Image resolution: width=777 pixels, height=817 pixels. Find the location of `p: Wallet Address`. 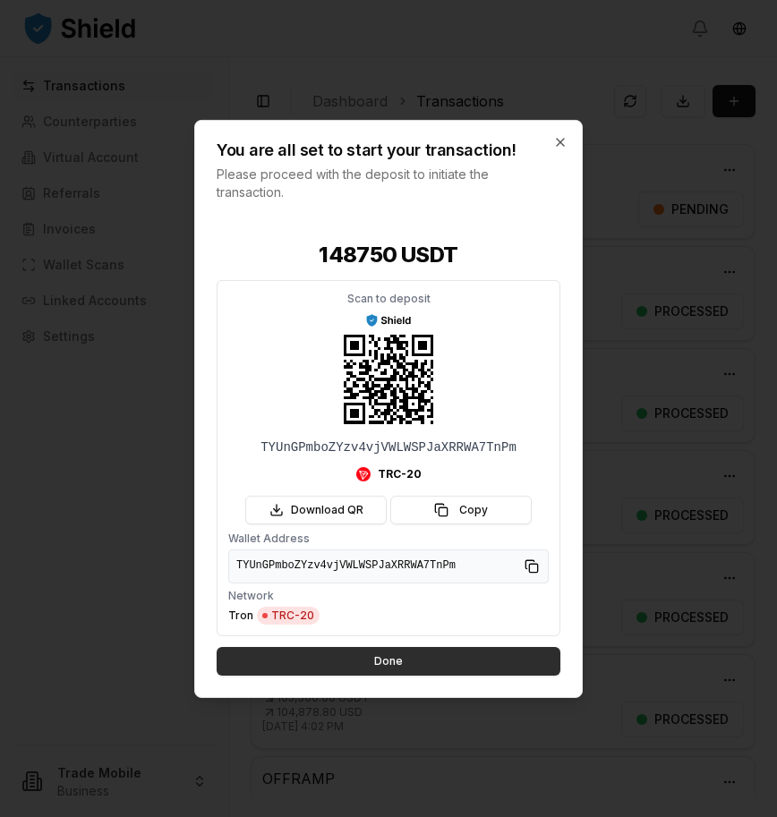

p: Wallet Address is located at coordinates (388, 539).